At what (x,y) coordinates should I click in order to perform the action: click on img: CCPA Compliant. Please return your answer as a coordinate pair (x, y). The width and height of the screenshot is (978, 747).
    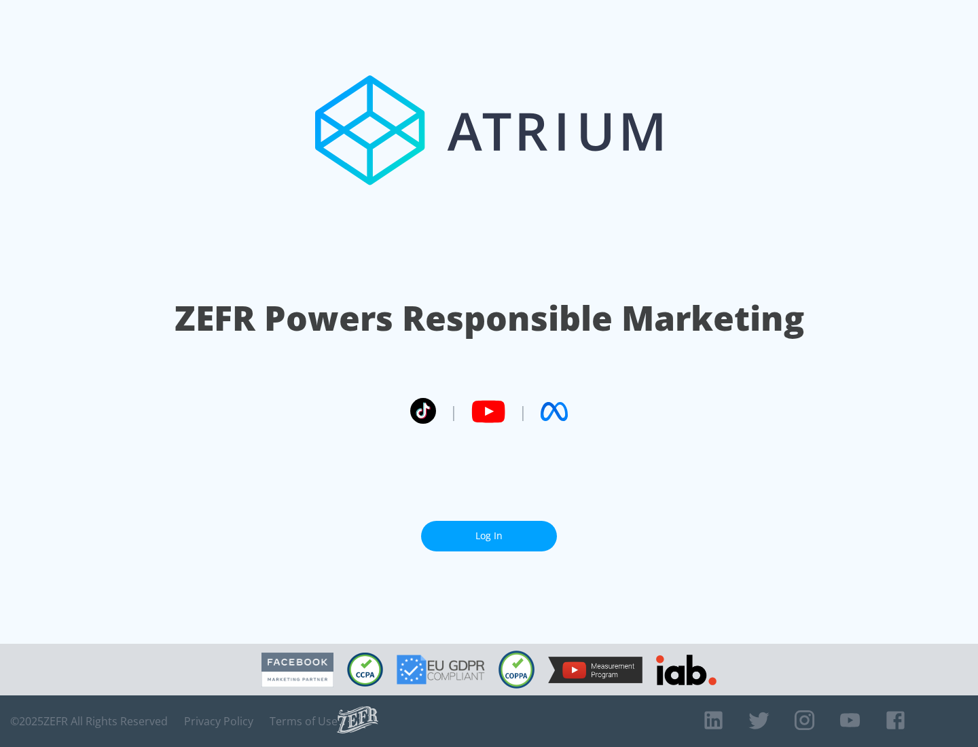
    Looking at the image, I should click on (365, 669).